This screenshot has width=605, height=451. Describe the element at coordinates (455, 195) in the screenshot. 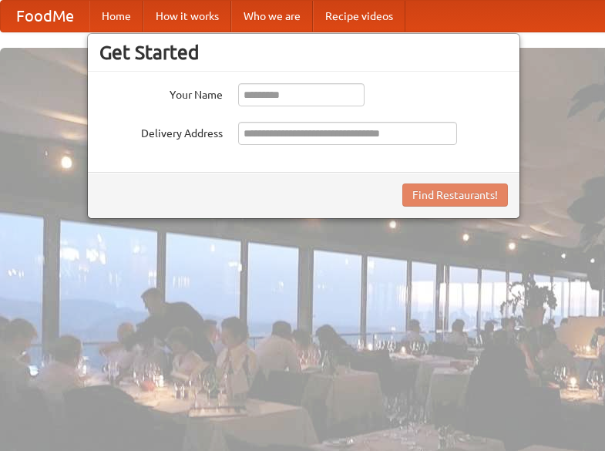

I see `button: Find Restaurants!` at that location.